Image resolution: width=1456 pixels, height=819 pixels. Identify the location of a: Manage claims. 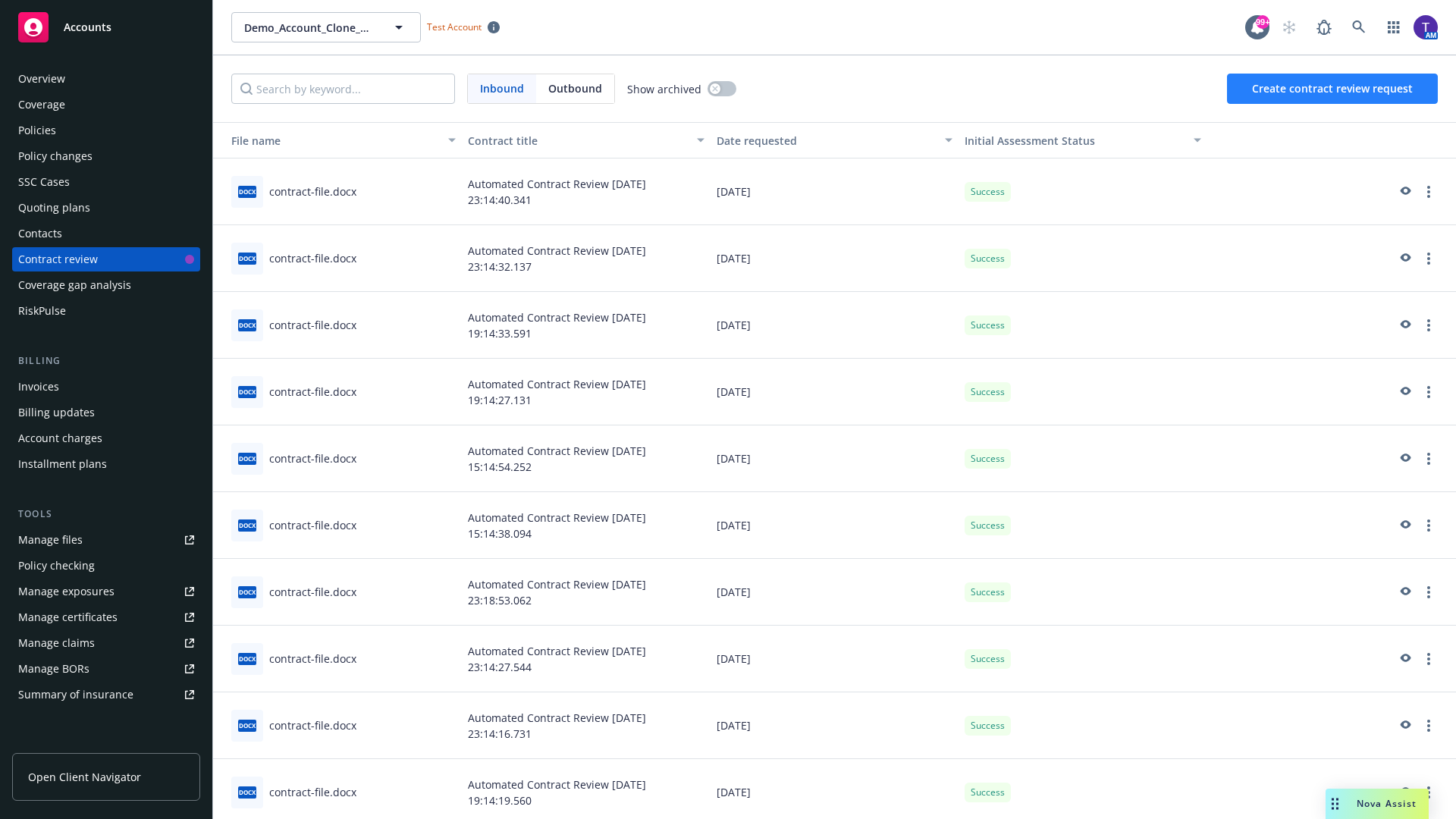
(106, 643).